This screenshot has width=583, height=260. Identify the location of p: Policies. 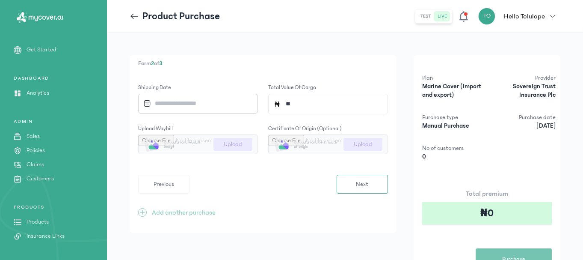
(36, 150).